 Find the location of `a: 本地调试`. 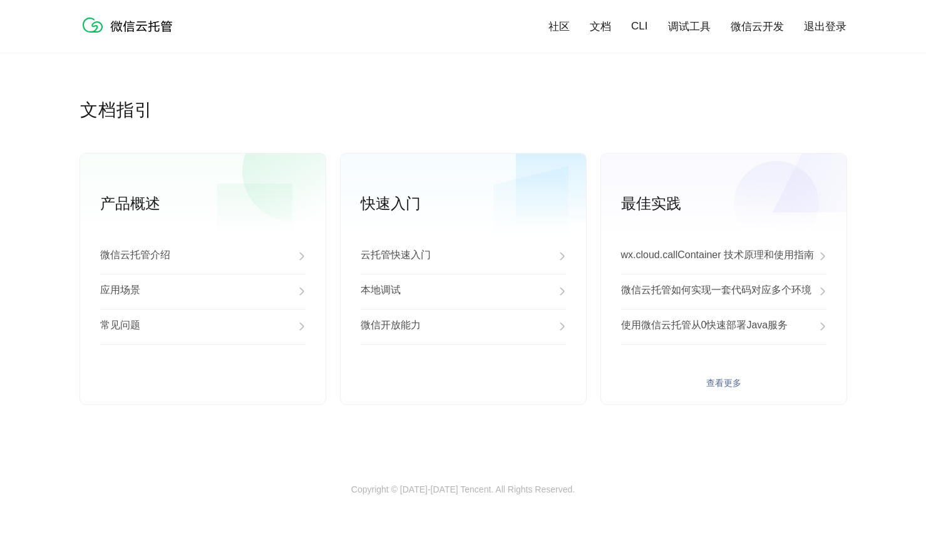

a: 本地调试 is located at coordinates (463, 291).